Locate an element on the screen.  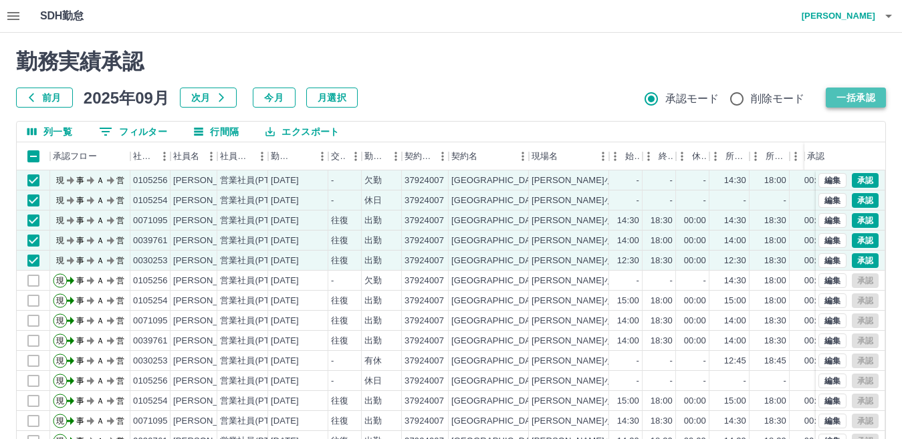
div: 交通費 is located at coordinates (345, 156).